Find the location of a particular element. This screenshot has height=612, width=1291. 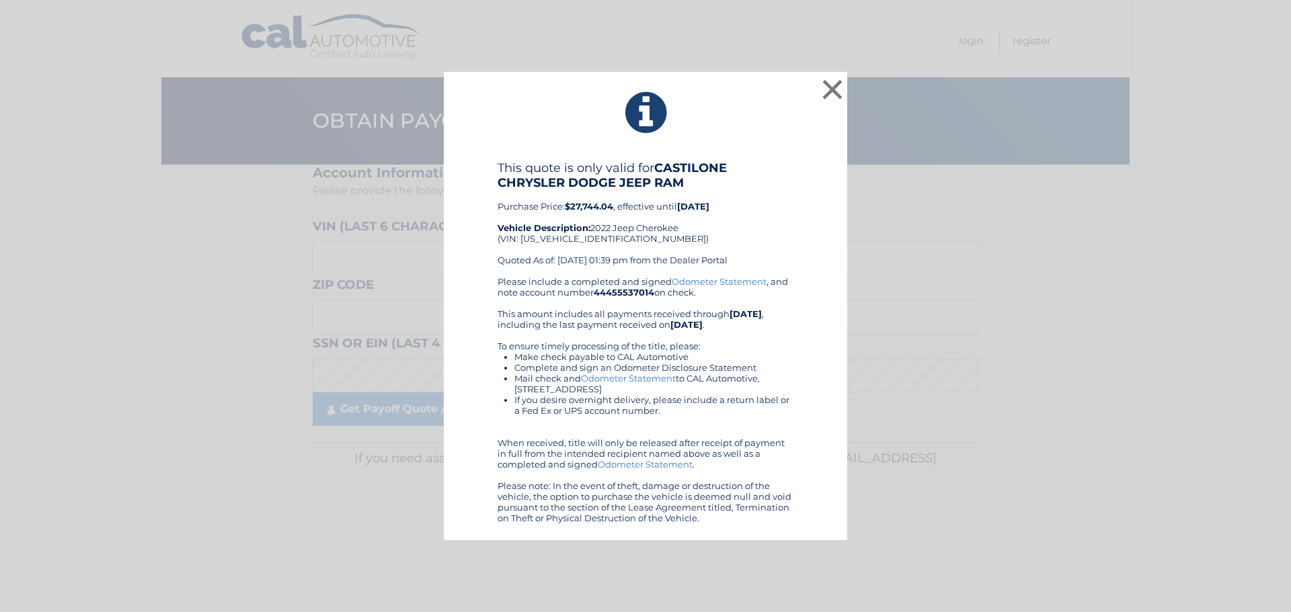

b: CASTILONE CHRYSLER DODGE JEEP RAM is located at coordinates (612, 175).